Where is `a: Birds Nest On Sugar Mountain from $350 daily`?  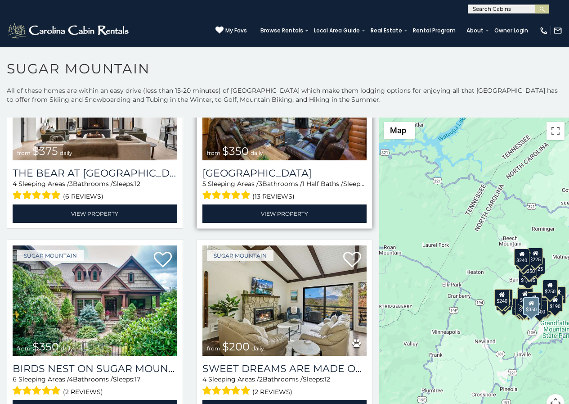 a: Birds Nest On Sugar Mountain from $350 daily is located at coordinates (95, 300).